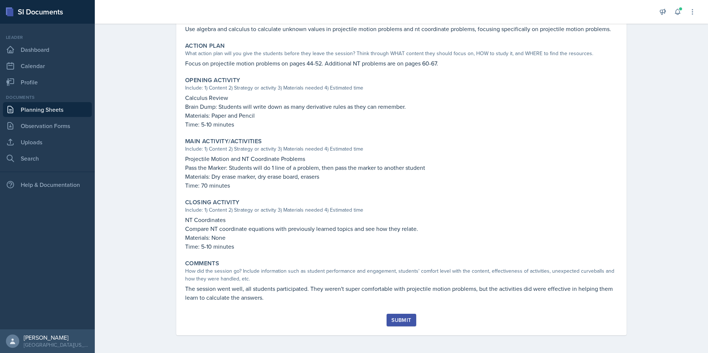 The height and width of the screenshot is (353, 708). What do you see at coordinates (402, 168) in the screenshot?
I see `p: Pass the Marker: Students will do 1 line of a problem, then pass the marker to another student` at bounding box center [402, 168].